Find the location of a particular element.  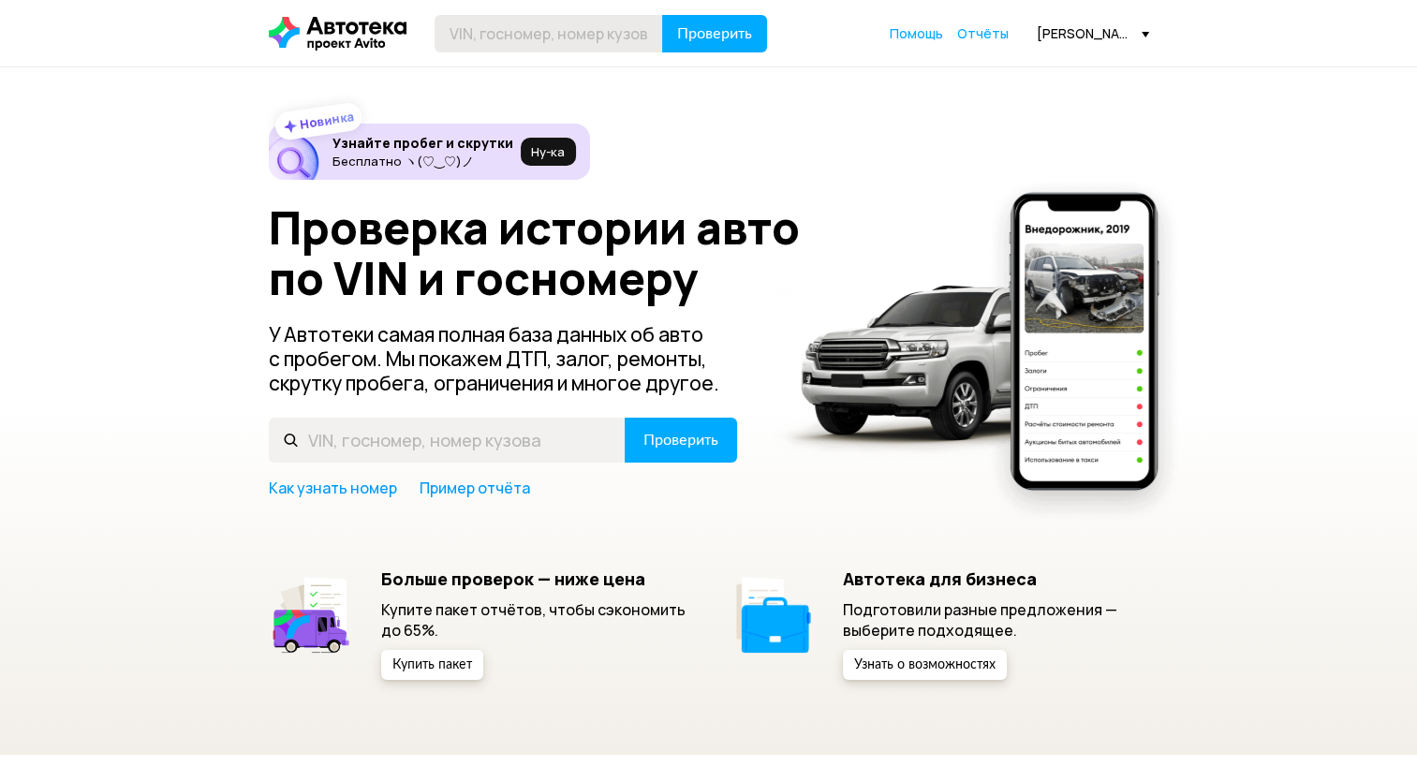

a: Как узнать номер is located at coordinates (332, 488).